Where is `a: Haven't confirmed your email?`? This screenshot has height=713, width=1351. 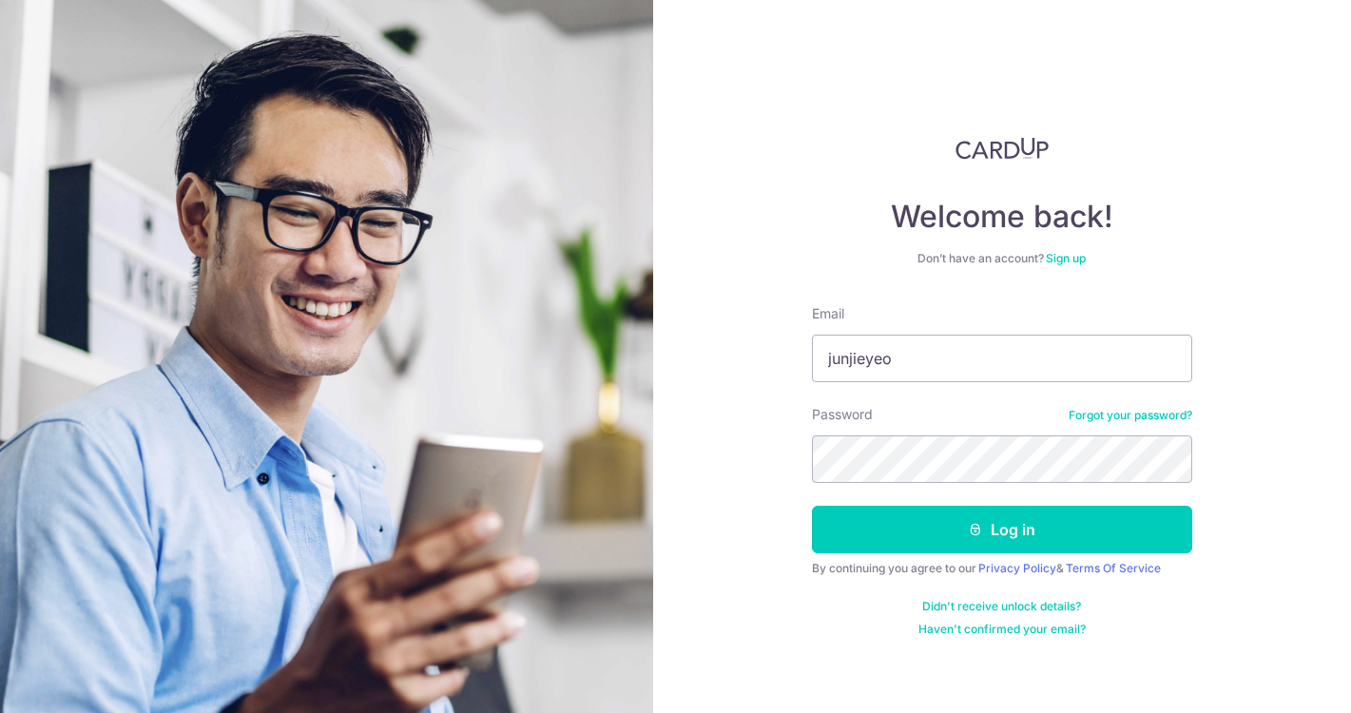
a: Haven't confirmed your email? is located at coordinates (1002, 629).